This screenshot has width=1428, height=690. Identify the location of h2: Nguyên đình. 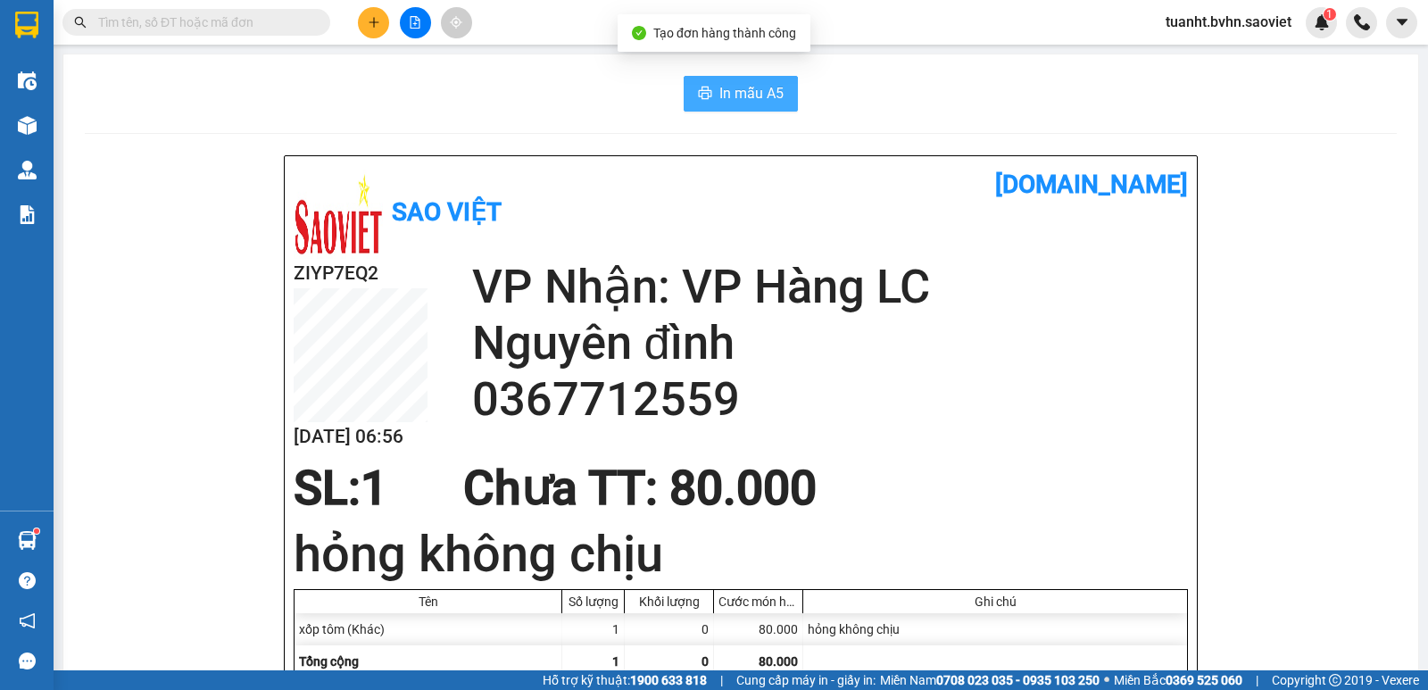
(830, 343).